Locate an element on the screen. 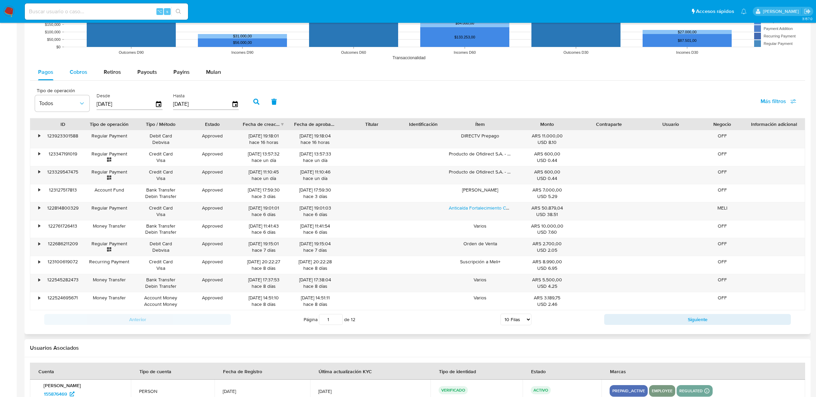  span: s is located at coordinates (167, 11).